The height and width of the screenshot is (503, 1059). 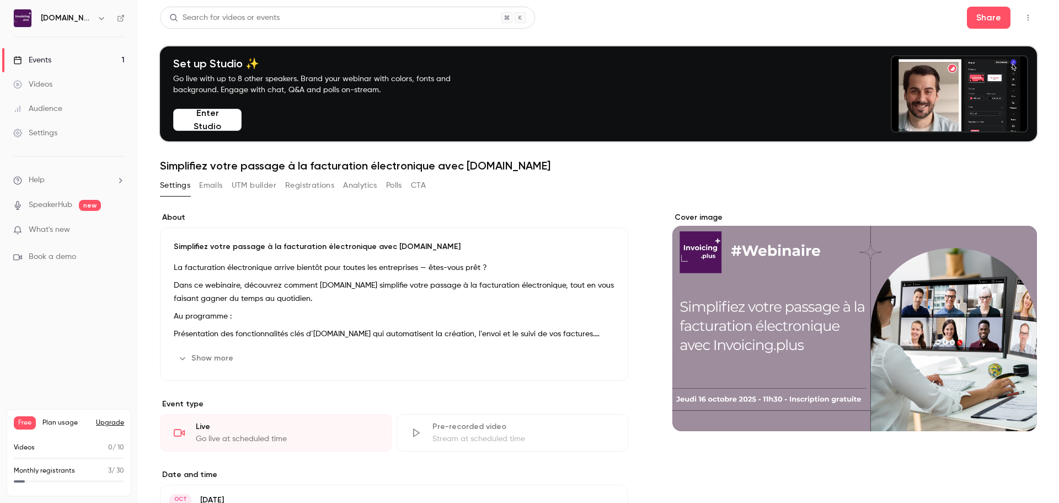 I want to click on span: What's new, so click(x=49, y=230).